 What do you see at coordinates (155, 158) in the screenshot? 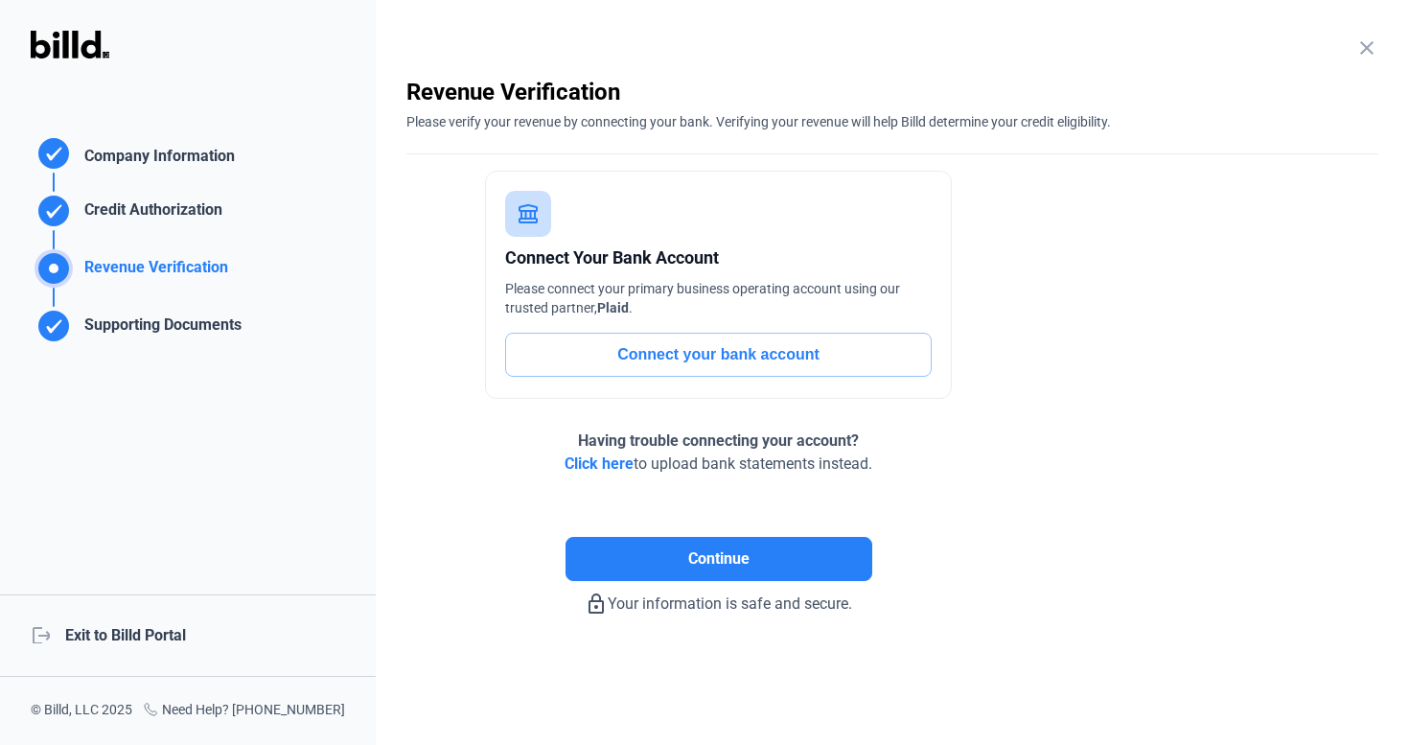
I see `div: Company Information` at bounding box center [155, 158].